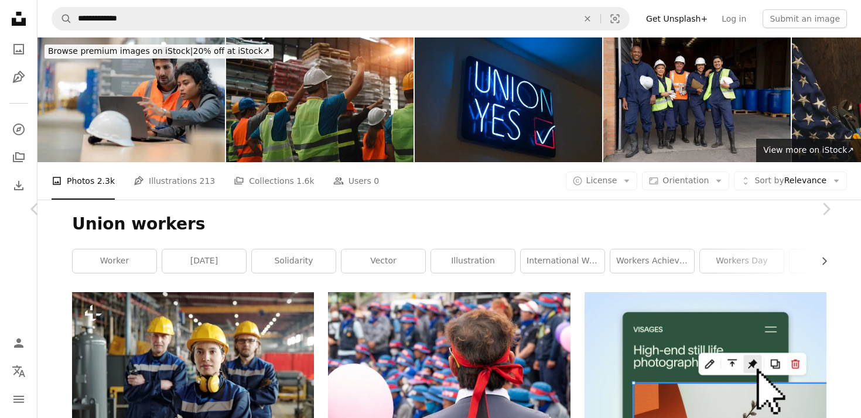 The image size is (861, 418). What do you see at coordinates (305, 181) in the screenshot?
I see `span: 1.6k` at bounding box center [305, 181].